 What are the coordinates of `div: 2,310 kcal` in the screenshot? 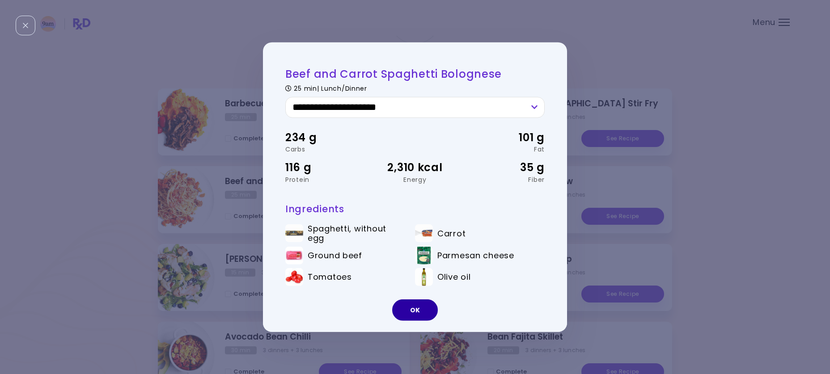 It's located at (415, 168).